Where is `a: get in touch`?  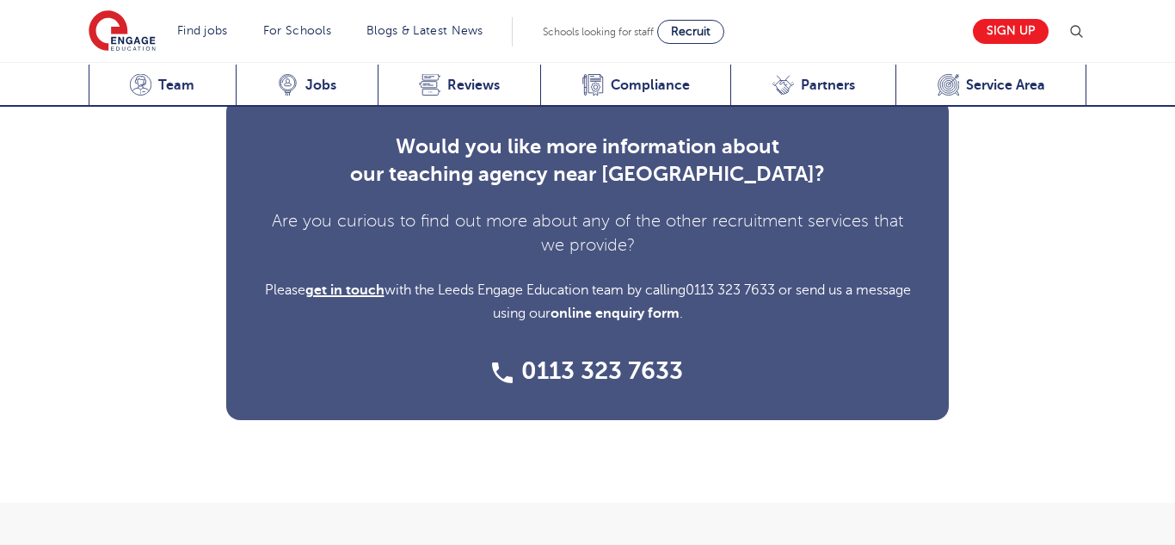 a: get in touch is located at coordinates (345, 290).